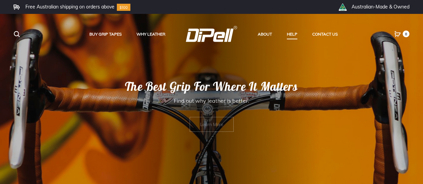 This screenshot has height=184, width=423. Describe the element at coordinates (212, 124) in the screenshot. I see `a: Learn More` at that location.